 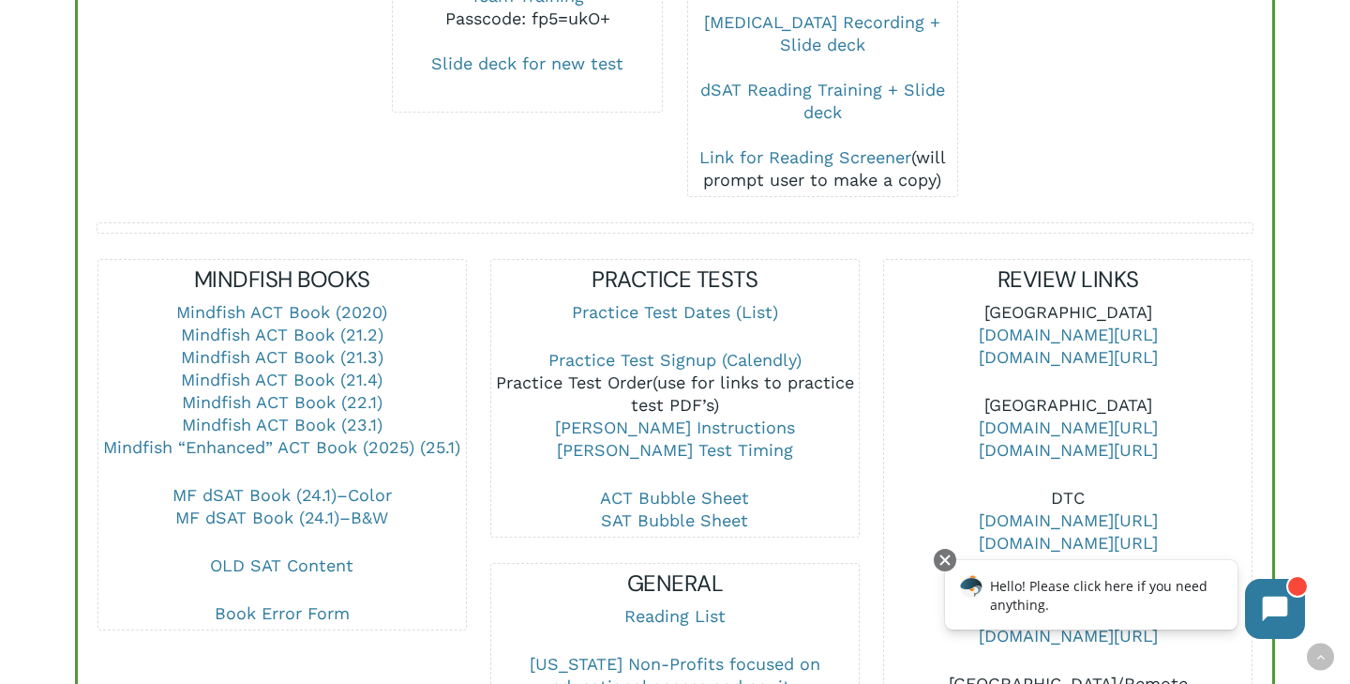 I want to click on a: Mindfish ACT Book (21.3), so click(x=282, y=356).